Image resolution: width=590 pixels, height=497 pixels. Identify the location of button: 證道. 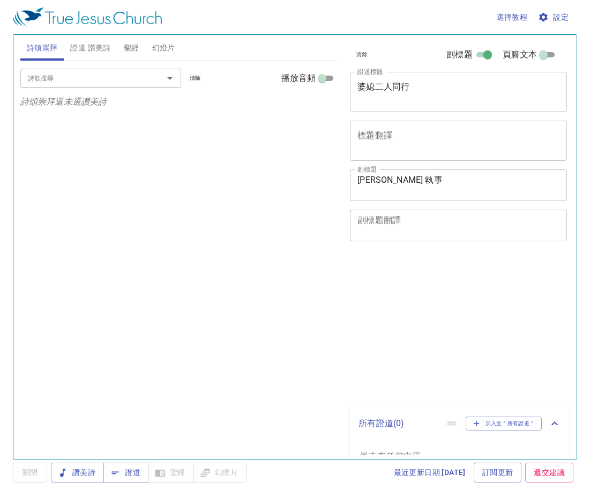
(126, 472).